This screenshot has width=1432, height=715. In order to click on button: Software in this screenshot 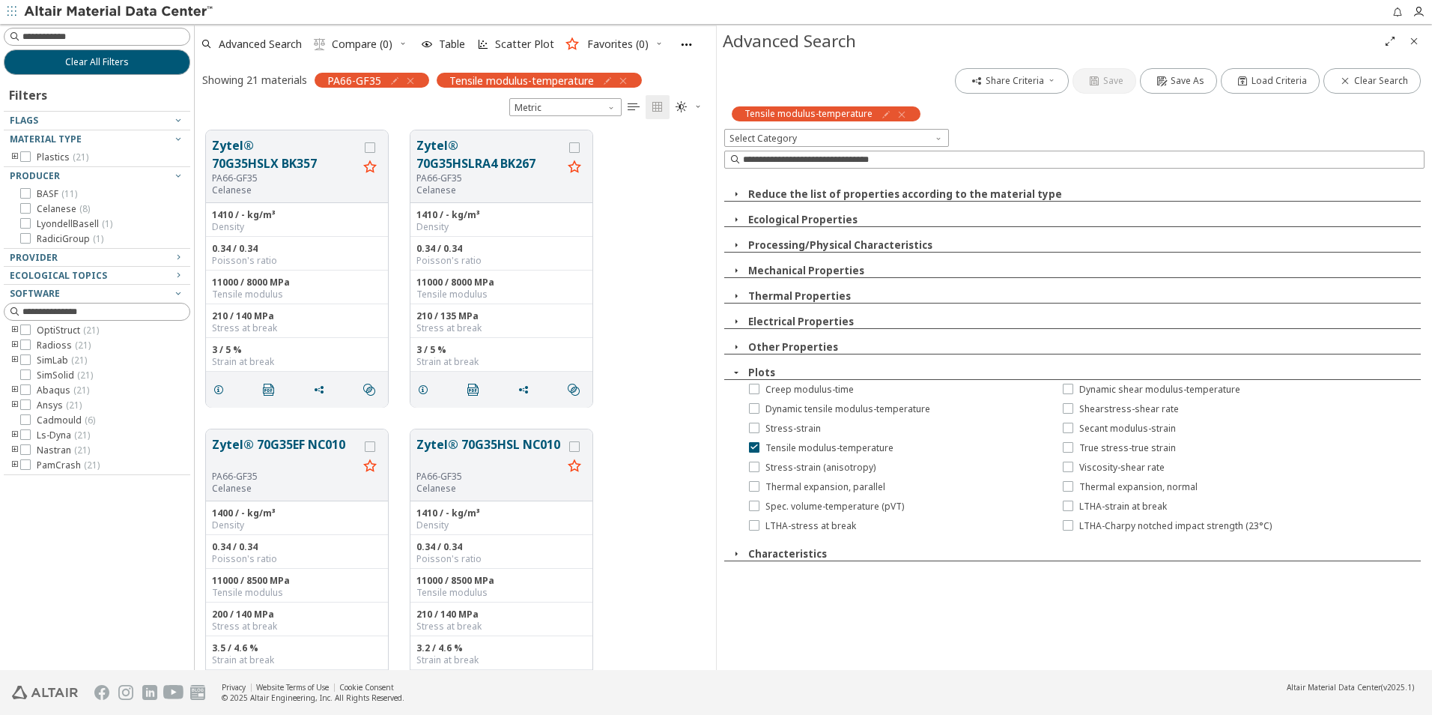, I will do `click(97, 294)`.